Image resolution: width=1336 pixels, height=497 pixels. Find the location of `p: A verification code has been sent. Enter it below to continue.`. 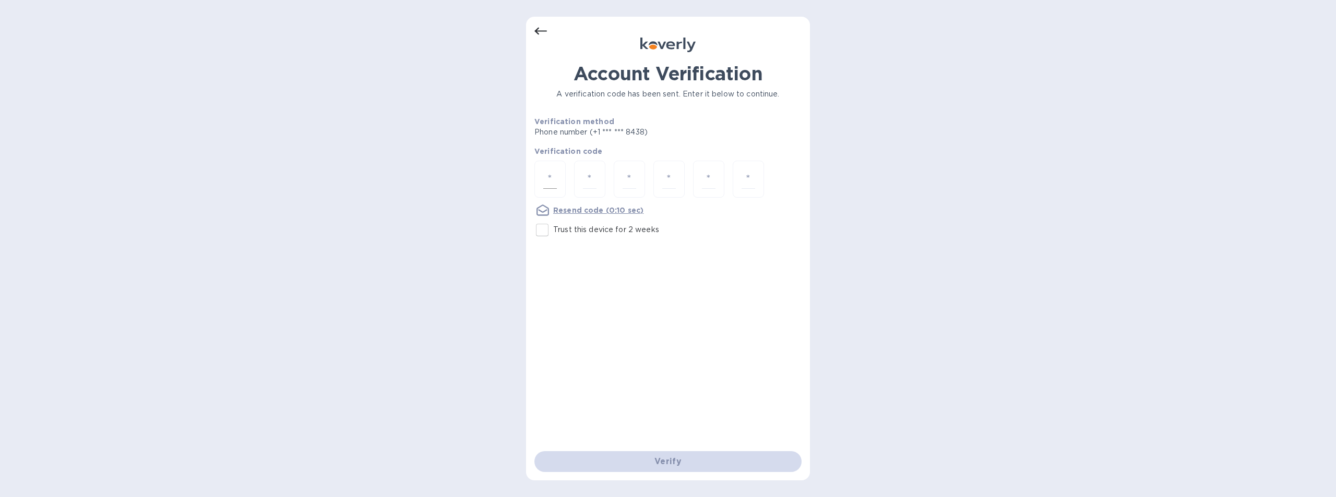

p: A verification code has been sent. Enter it below to continue. is located at coordinates (668, 94).